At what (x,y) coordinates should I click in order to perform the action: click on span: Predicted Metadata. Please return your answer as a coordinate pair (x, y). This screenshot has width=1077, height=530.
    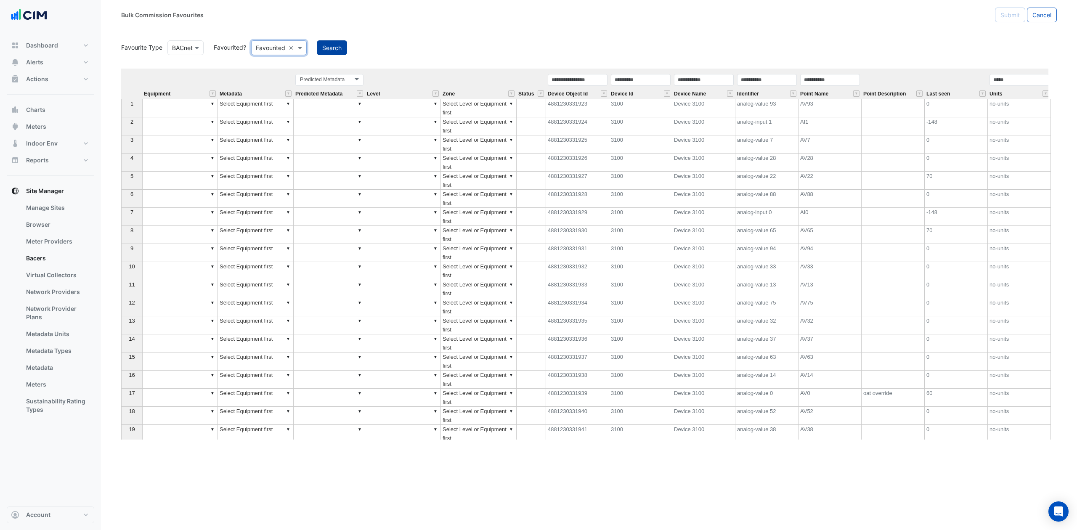
    Looking at the image, I should click on (319, 94).